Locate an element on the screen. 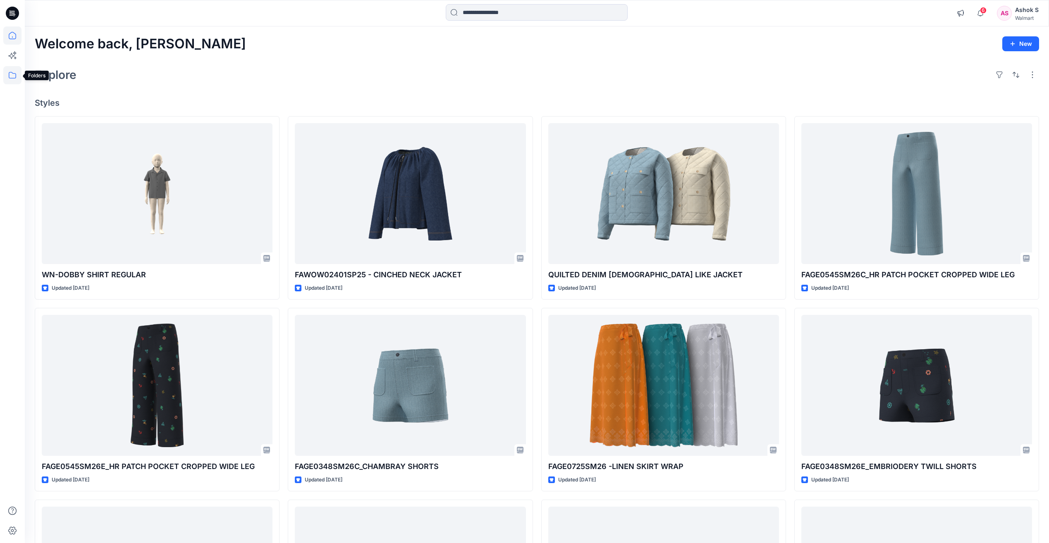 This screenshot has height=543, width=1049. p: FAGE0348SM26E_EMBRIODERY TWILL SHORTS is located at coordinates (917, 467).